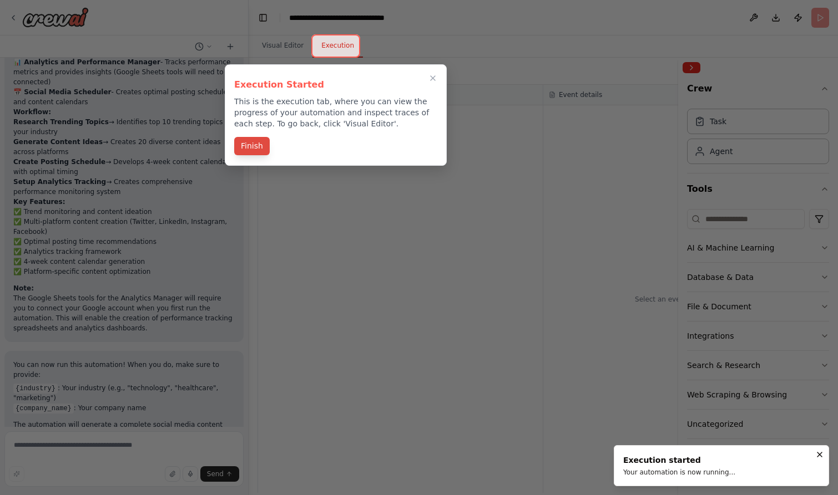 This screenshot has width=838, height=495. Describe the element at coordinates (252, 146) in the screenshot. I see `button: Finish` at that location.